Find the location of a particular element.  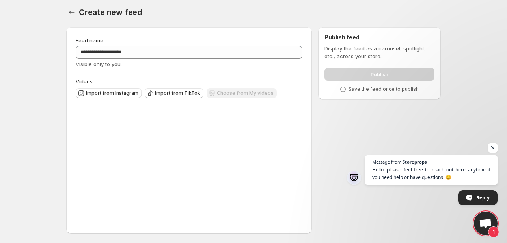

button: Import from Instagram is located at coordinates (108, 93).